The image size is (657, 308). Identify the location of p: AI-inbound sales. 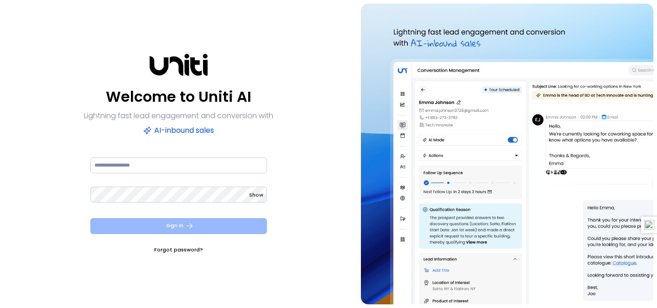
(178, 131).